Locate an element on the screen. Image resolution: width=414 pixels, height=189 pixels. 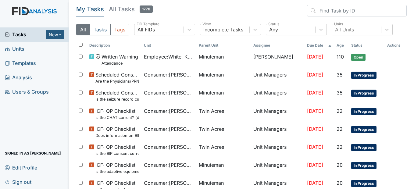
span: ICF: QP Checklist Is the CHAT current? (document the date in the comment section) is located at coordinates (117, 114).